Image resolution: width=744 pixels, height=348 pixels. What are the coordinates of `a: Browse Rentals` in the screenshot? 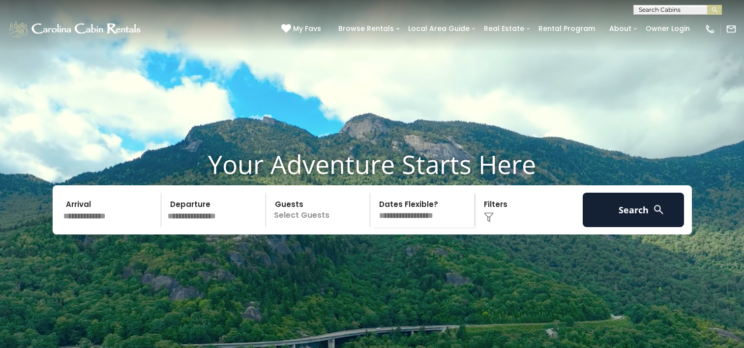 It's located at (366, 29).